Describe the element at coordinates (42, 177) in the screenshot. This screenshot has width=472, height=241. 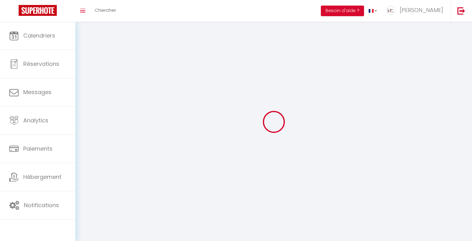
I see `span: Hébergement` at that location.